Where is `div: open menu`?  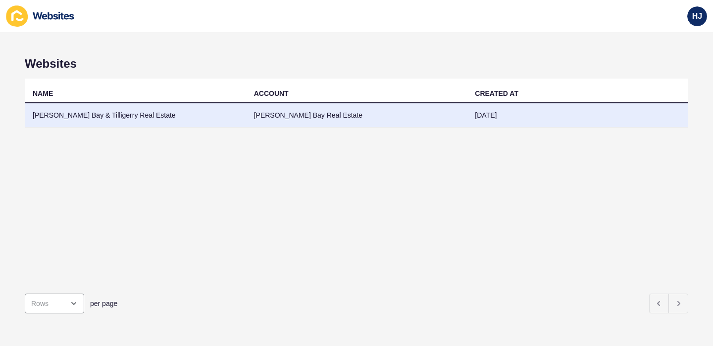 div: open menu is located at coordinates (54, 304).